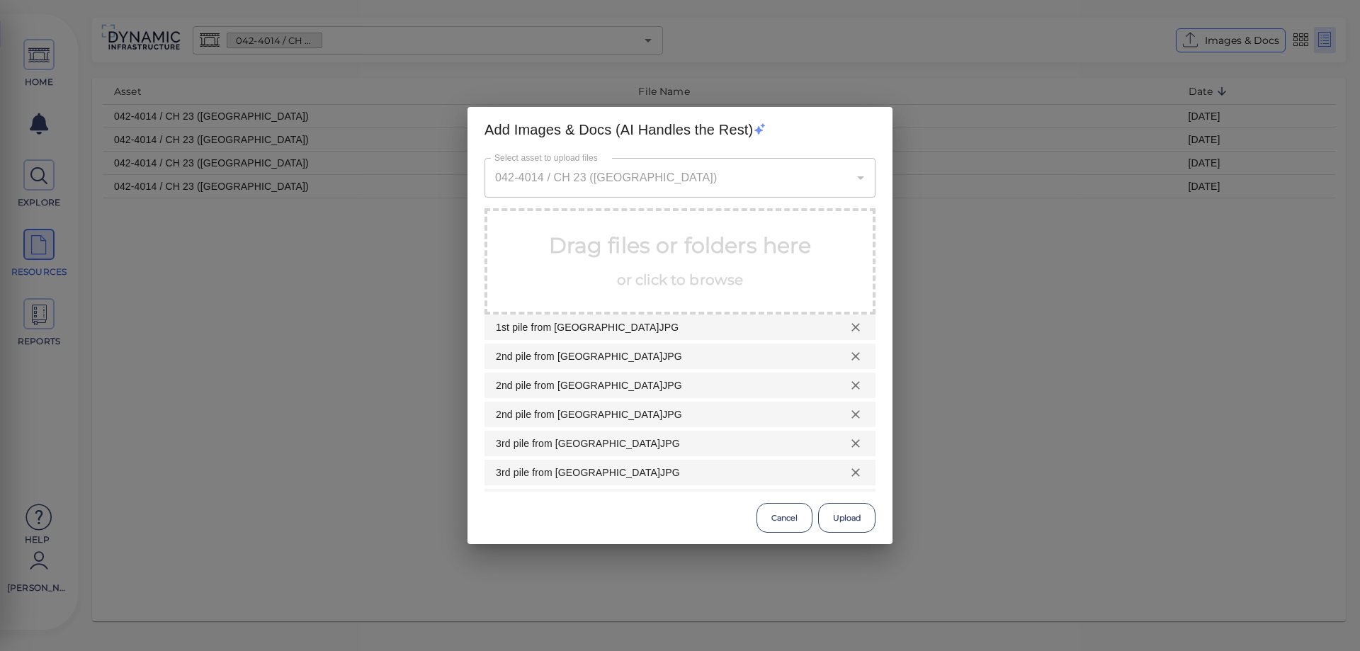 This screenshot has height=651, width=1360. Describe the element at coordinates (680, 130) in the screenshot. I see `h2: Add Images & Docs (AI Handles the Rest)` at that location.